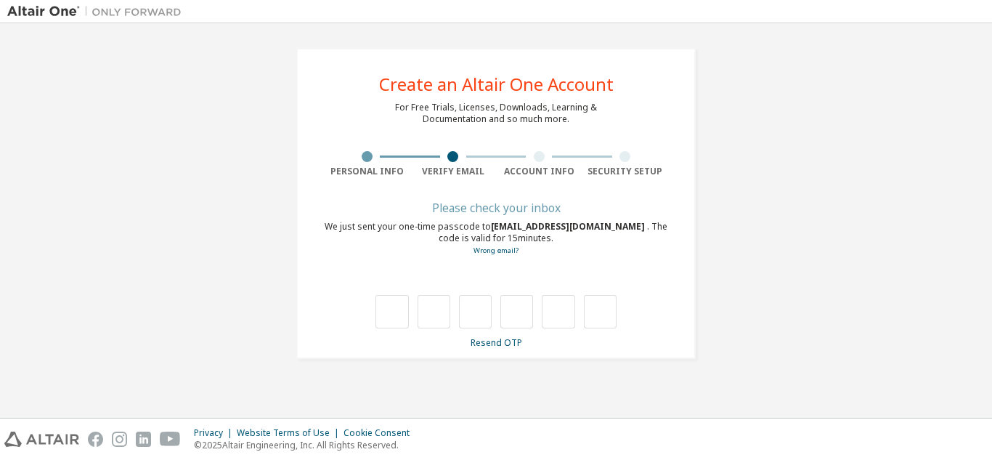  I want to click on div: Security Setup, so click(626, 171).